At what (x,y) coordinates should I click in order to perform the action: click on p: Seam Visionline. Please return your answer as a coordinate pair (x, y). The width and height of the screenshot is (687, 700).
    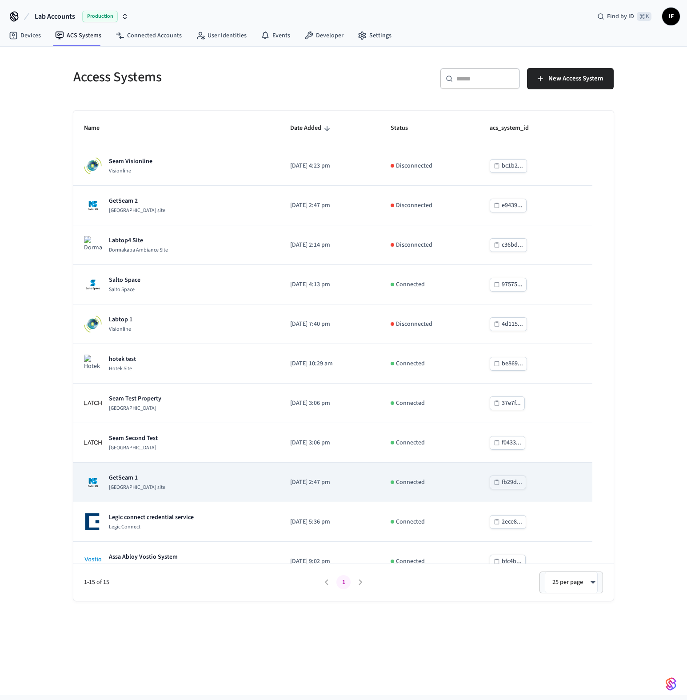
    Looking at the image, I should click on (131, 161).